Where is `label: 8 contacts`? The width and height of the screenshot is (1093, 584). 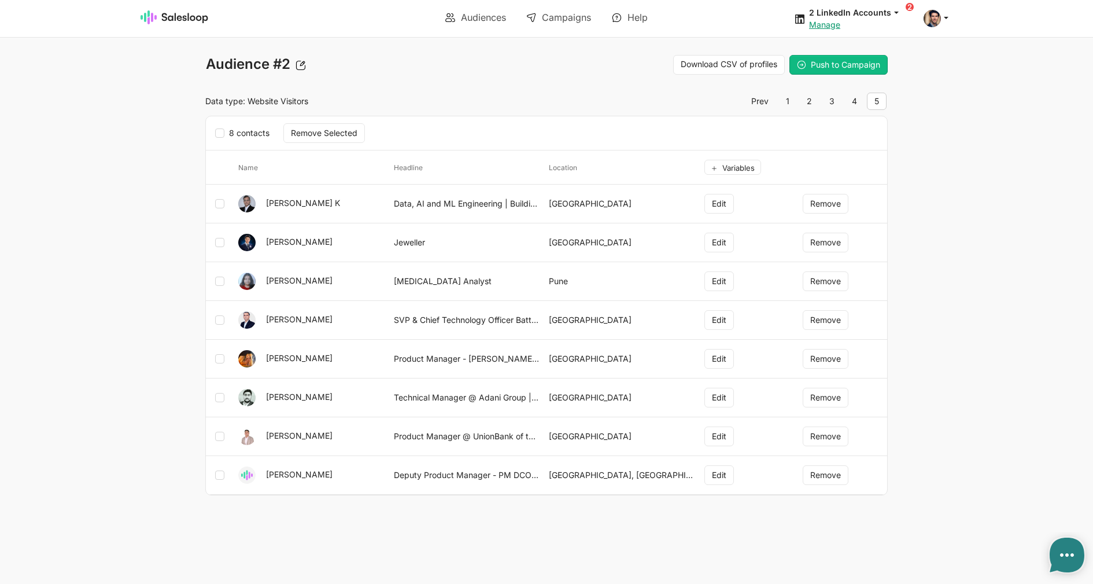 label: 8 contacts is located at coordinates (246, 133).